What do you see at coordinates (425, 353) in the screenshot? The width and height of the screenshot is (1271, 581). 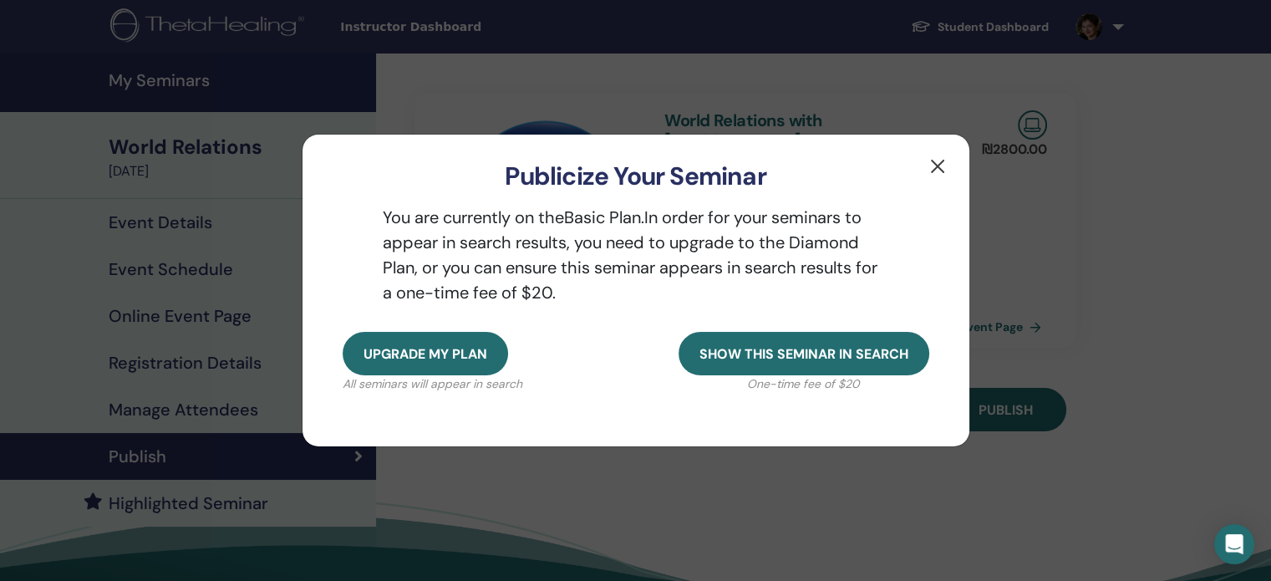 I see `span: Upgrade my plan` at bounding box center [425, 353].